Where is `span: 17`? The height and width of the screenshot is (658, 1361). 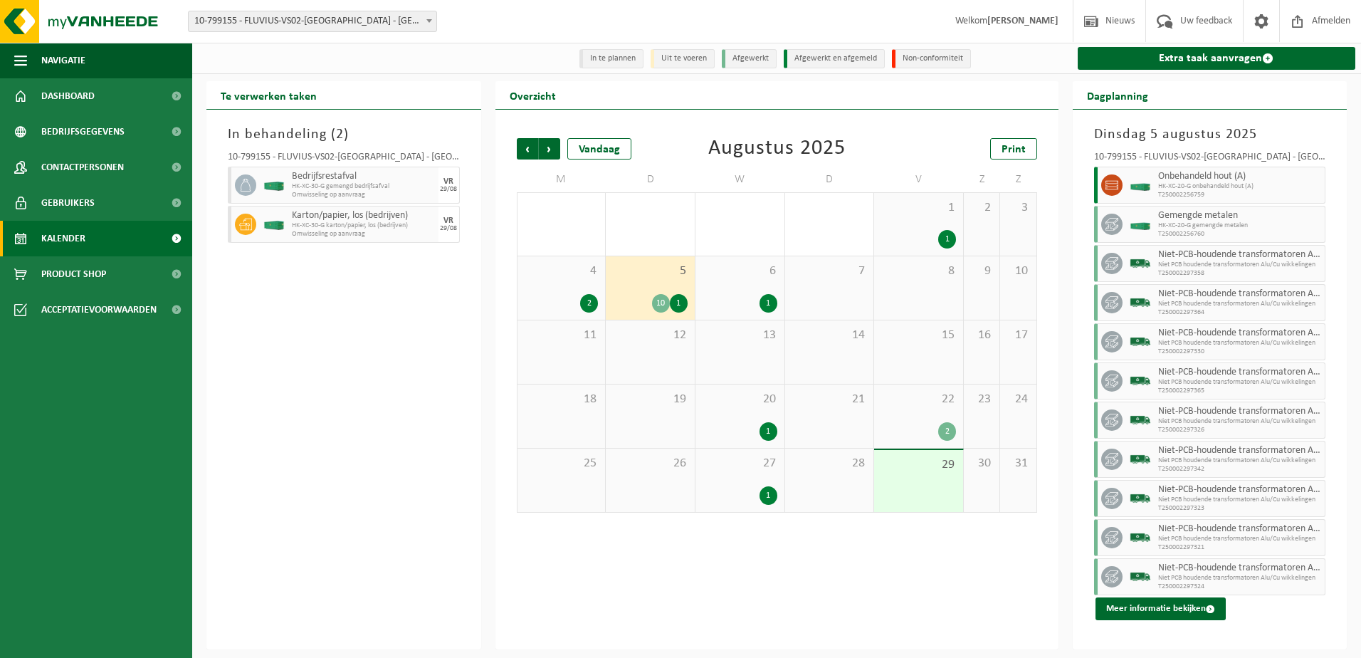
span: 17 is located at coordinates (1018, 335).